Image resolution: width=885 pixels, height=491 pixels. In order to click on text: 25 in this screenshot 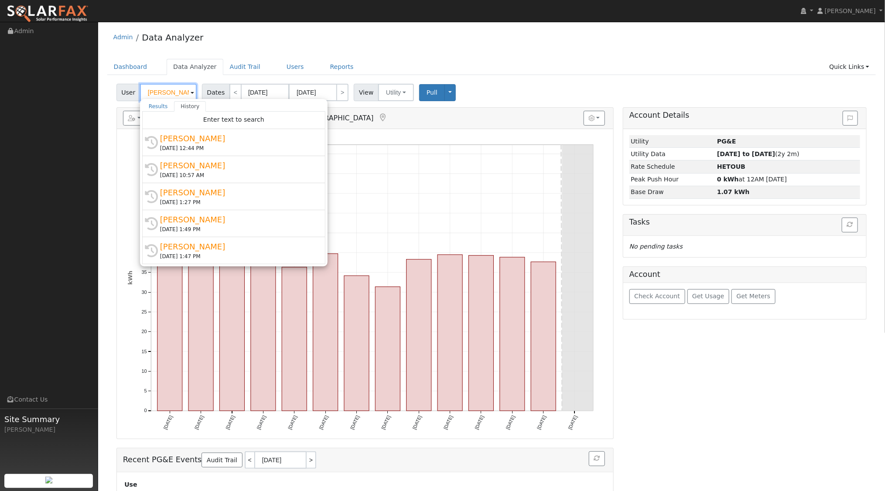, I will do `click(144, 312)`.